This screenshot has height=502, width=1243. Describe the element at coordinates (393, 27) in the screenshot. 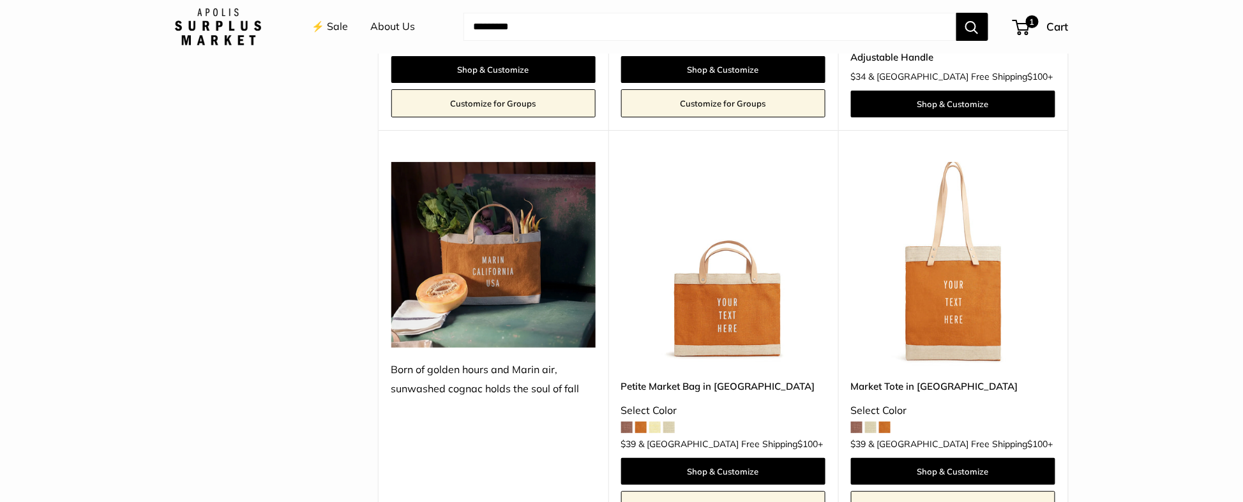

I see `a: About Us` at that location.